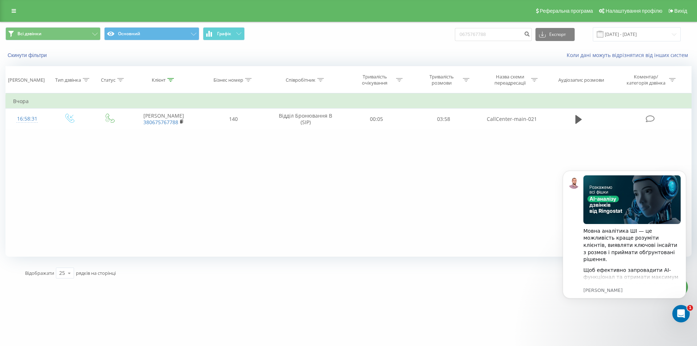 Image resolution: width=697 pixels, height=346 pixels. I want to click on div: Message content, so click(80, 70).